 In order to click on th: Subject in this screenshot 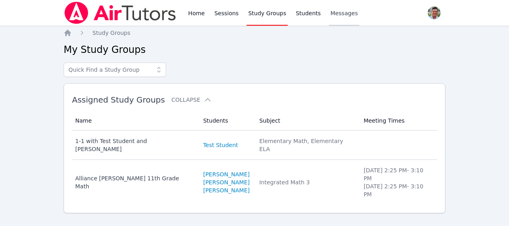, I will do `click(307, 121)`.